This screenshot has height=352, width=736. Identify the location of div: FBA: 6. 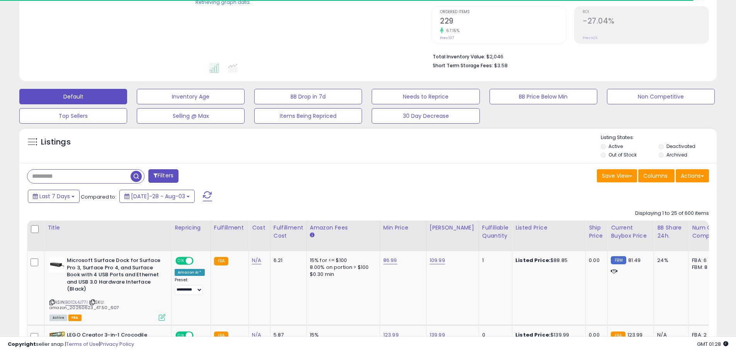
(705, 260).